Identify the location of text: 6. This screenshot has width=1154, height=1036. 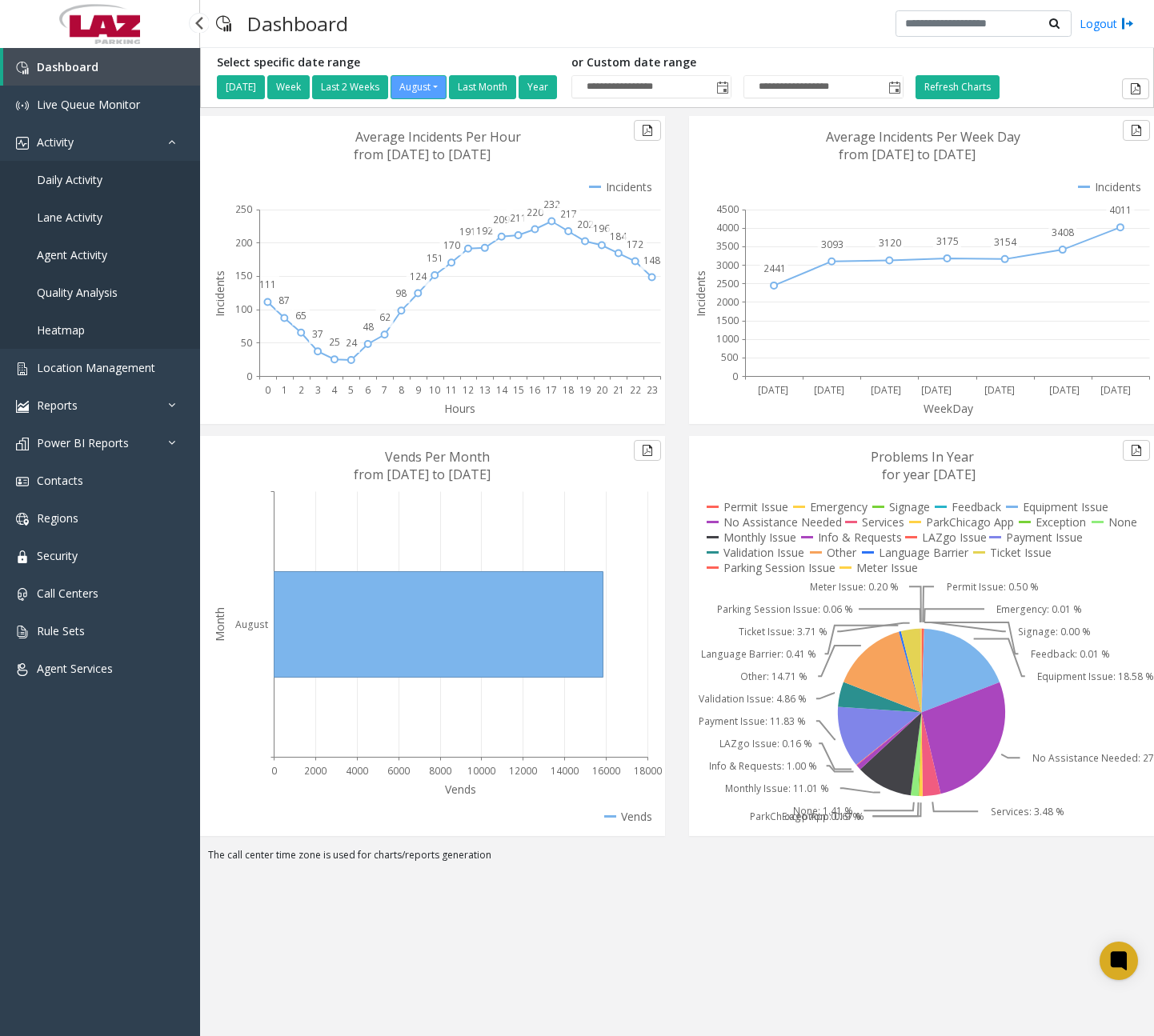
(367, 390).